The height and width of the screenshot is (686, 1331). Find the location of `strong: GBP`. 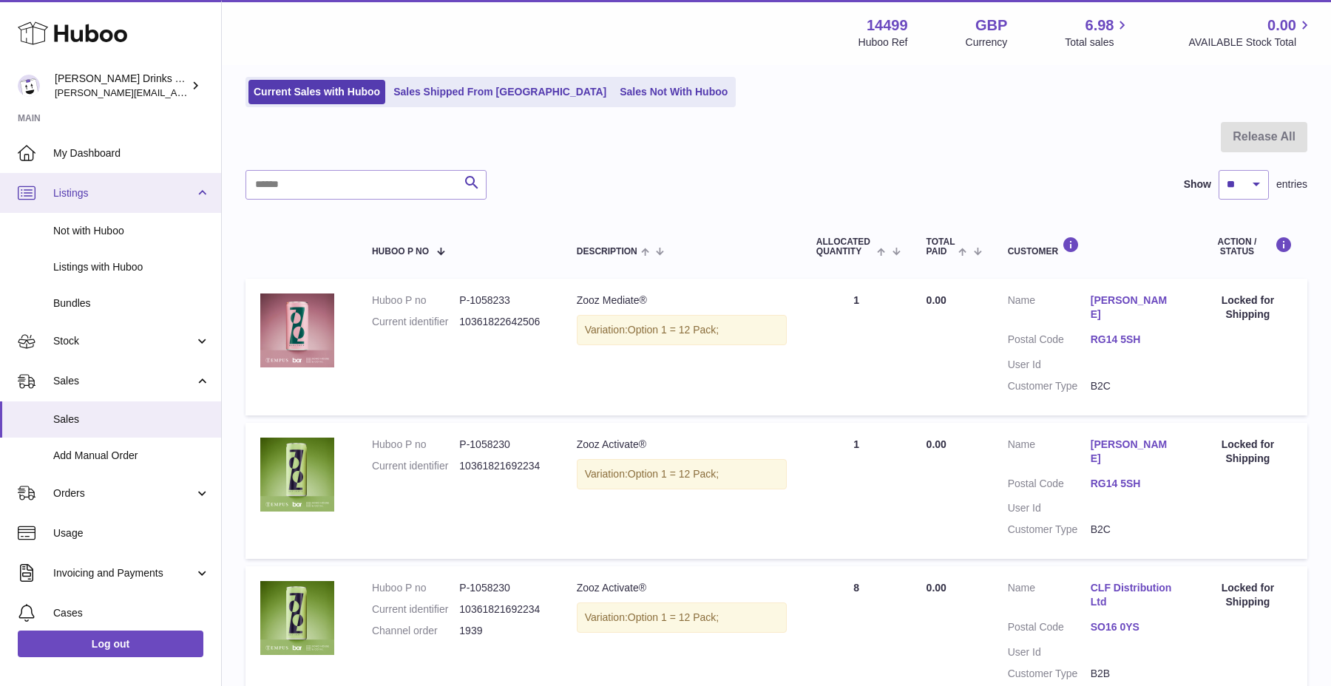

strong: GBP is located at coordinates (991, 25).